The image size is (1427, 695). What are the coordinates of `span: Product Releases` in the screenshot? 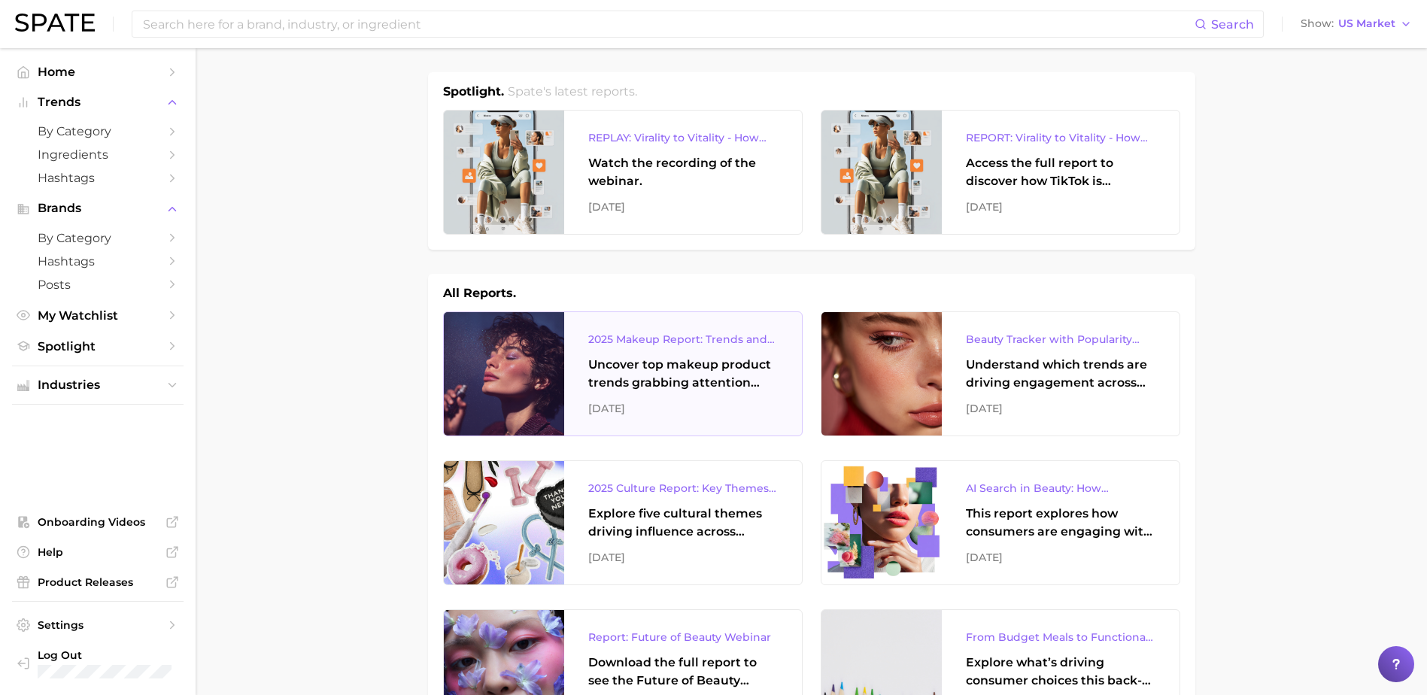 It's located at (98, 582).